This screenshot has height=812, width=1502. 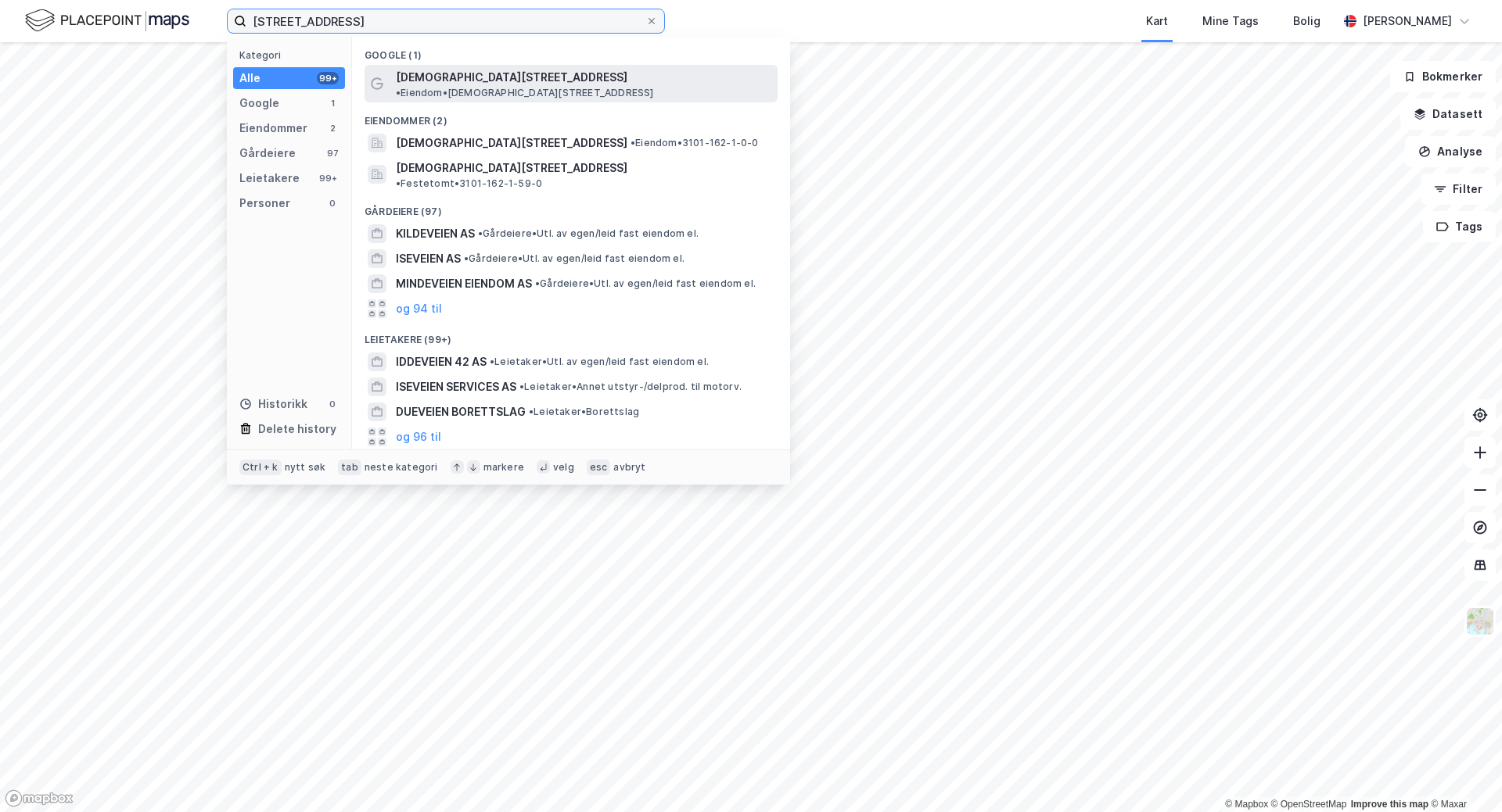 I want to click on button: Tags, so click(x=1458, y=226).